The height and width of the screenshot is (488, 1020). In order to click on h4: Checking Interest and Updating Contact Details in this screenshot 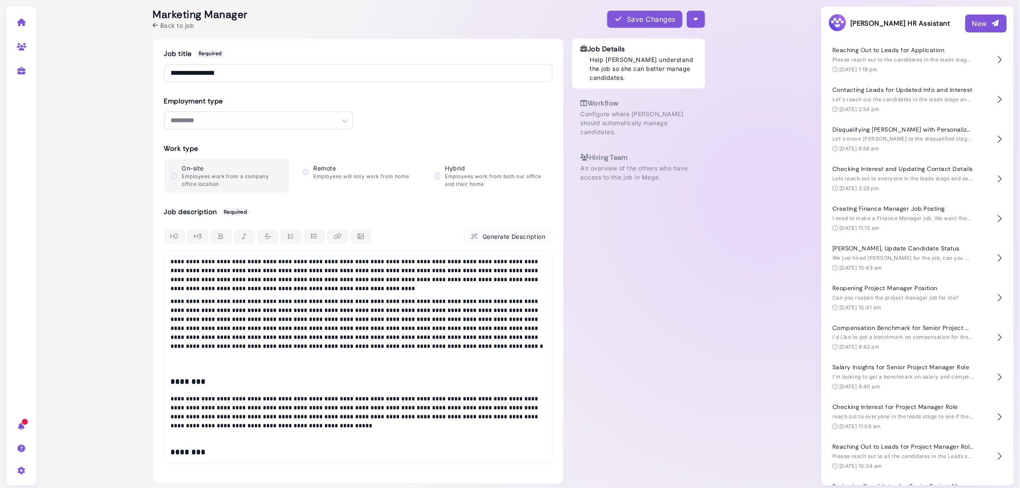, I will do `click(903, 169)`.